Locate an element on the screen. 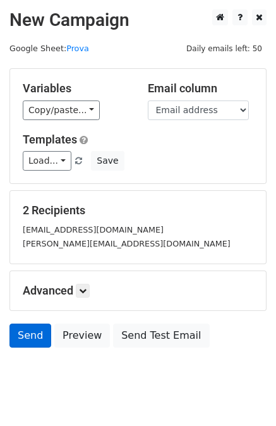  a: Copy/paste... is located at coordinates (61, 110).